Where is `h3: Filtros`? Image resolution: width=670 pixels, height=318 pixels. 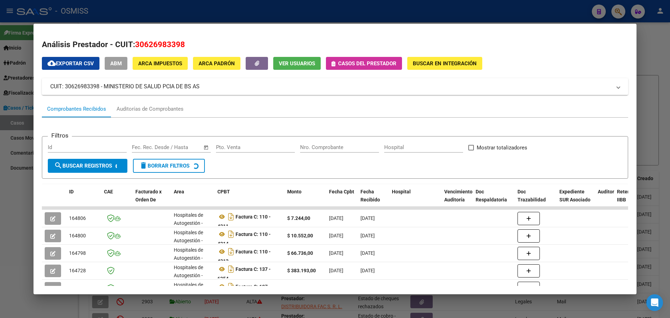 h3: Filtros is located at coordinates (60, 135).